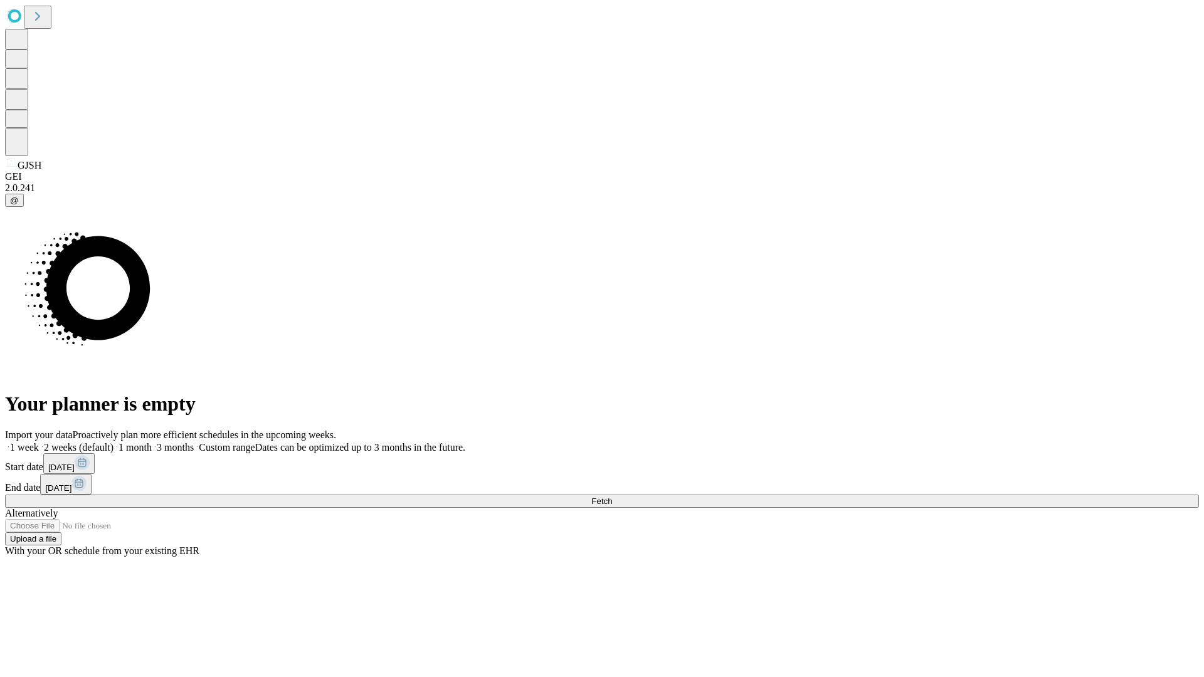 This screenshot has height=677, width=1204. Describe the element at coordinates (33, 539) in the screenshot. I see `button: Upload a file` at that location.